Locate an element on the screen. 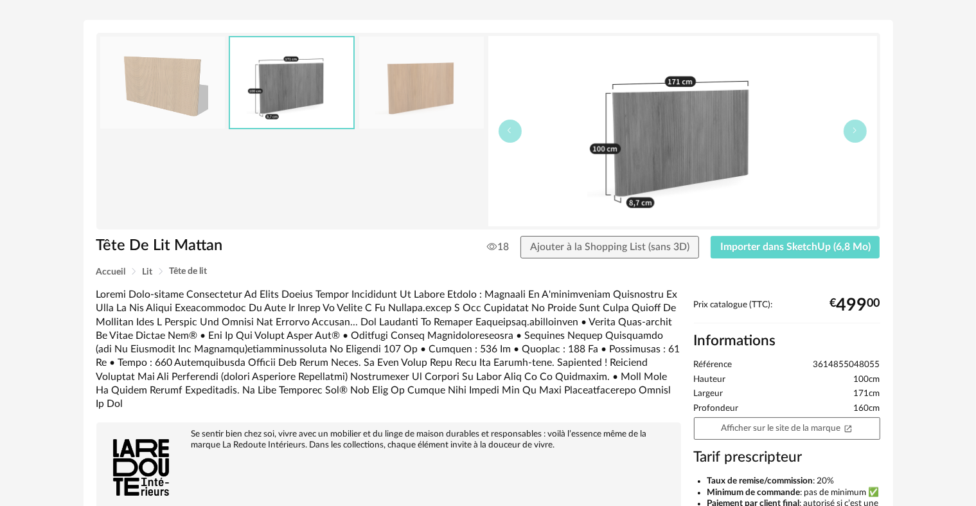 The width and height of the screenshot is (976, 506). img: thumbnail.png is located at coordinates (163, 82).